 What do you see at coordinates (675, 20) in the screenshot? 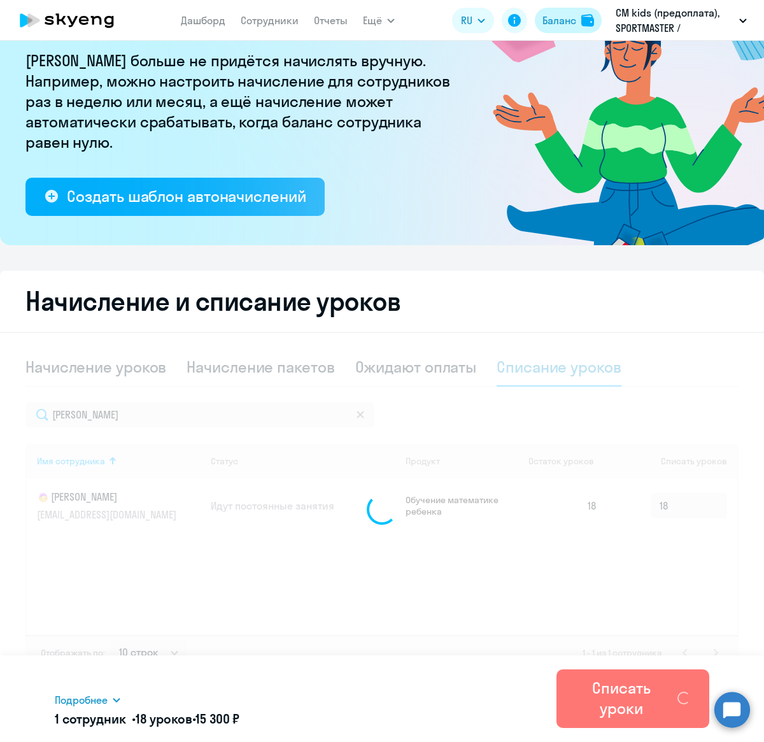
I see `p: СМ kids (предоплата), SPORTMASTER / Спортмастер _ Кафетерий` at bounding box center [675, 20].